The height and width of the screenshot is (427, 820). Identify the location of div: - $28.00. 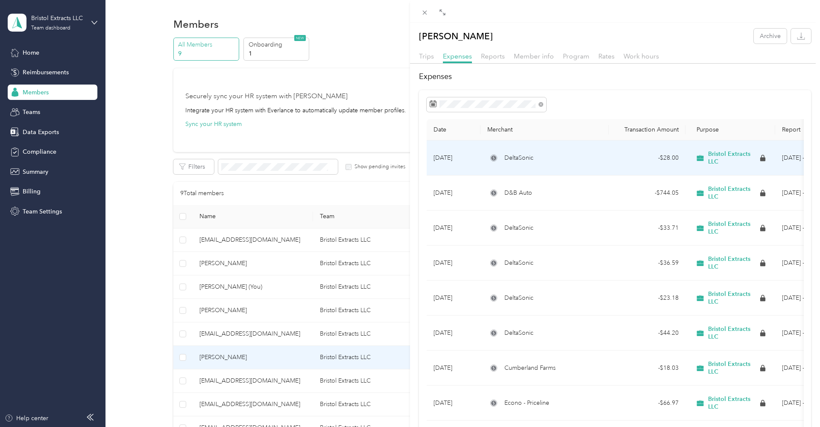
(647, 158).